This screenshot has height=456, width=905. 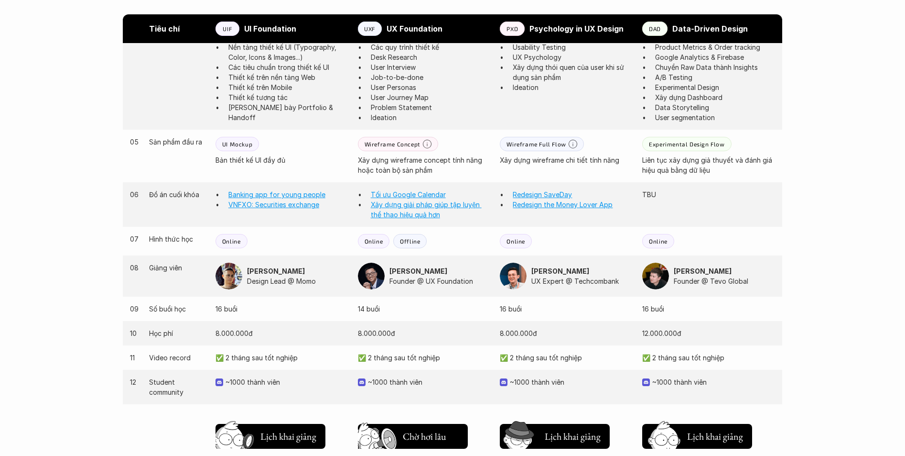 What do you see at coordinates (709, 165) in the screenshot?
I see `p: Liên tục xây dựng giả thuyết và đánh giá hiệu quả bằng dữ liệu` at bounding box center [709, 165].